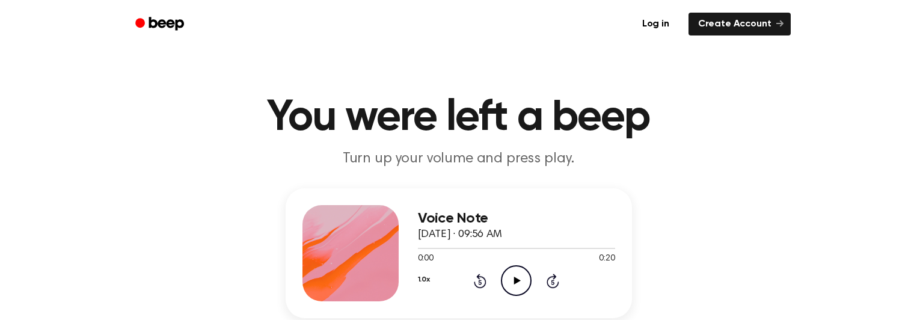 The width and height of the screenshot is (917, 320). What do you see at coordinates (161, 24) in the screenshot?
I see `a: Beep` at bounding box center [161, 24].